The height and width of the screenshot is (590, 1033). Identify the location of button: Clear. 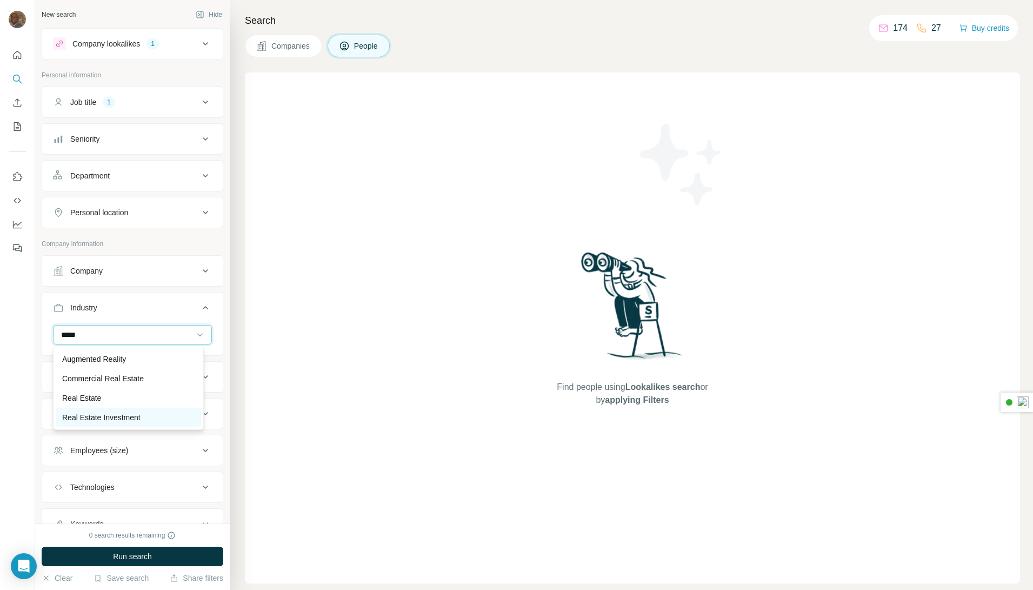
(57, 578).